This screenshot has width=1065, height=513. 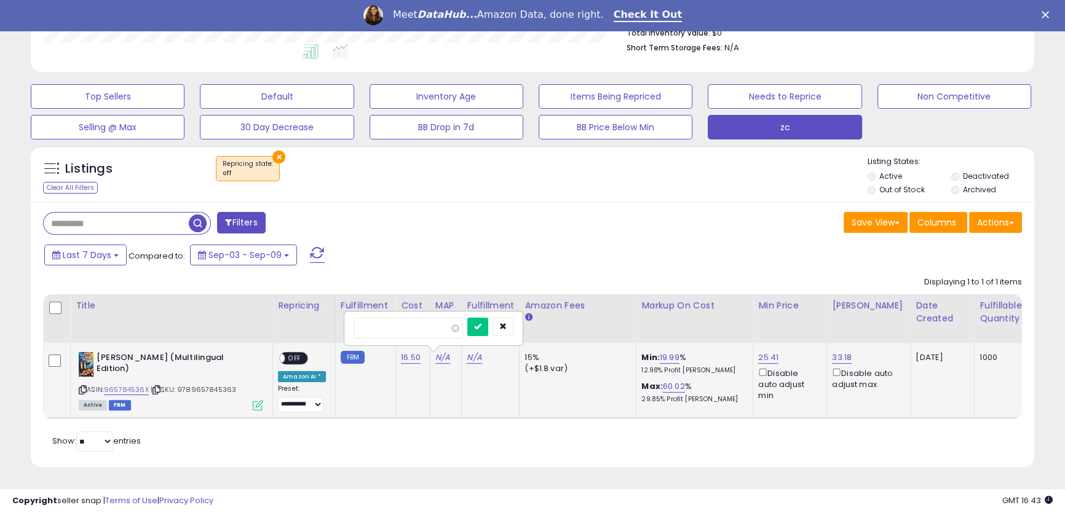 I want to click on b: Total Inventory Value:, so click(x=668, y=33).